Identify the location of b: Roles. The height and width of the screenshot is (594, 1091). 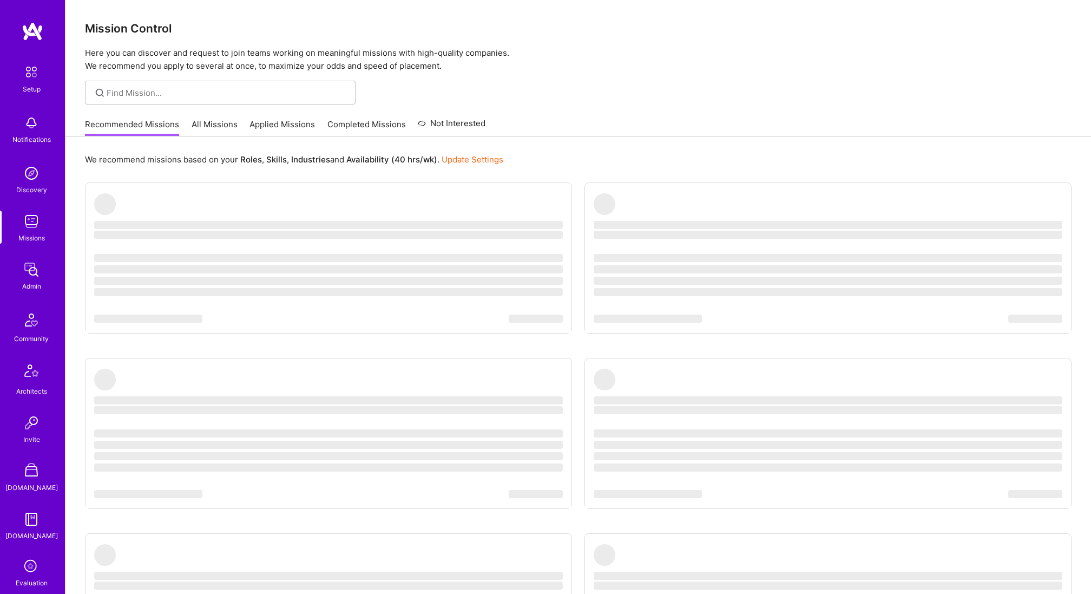
(251, 159).